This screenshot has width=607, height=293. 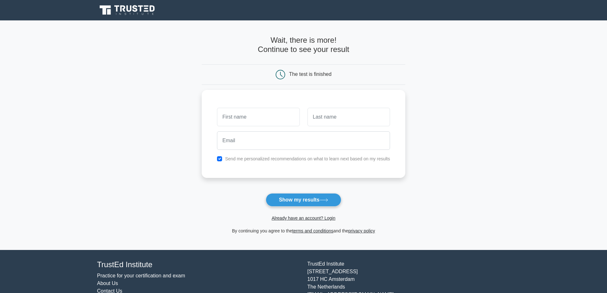 What do you see at coordinates (310, 74) in the screenshot?
I see `div: The test is finished` at bounding box center [310, 74].